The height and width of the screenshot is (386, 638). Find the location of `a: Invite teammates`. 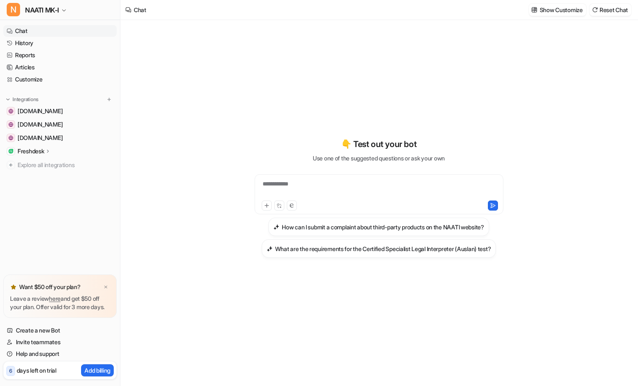

a: Invite teammates is located at coordinates (60, 342).